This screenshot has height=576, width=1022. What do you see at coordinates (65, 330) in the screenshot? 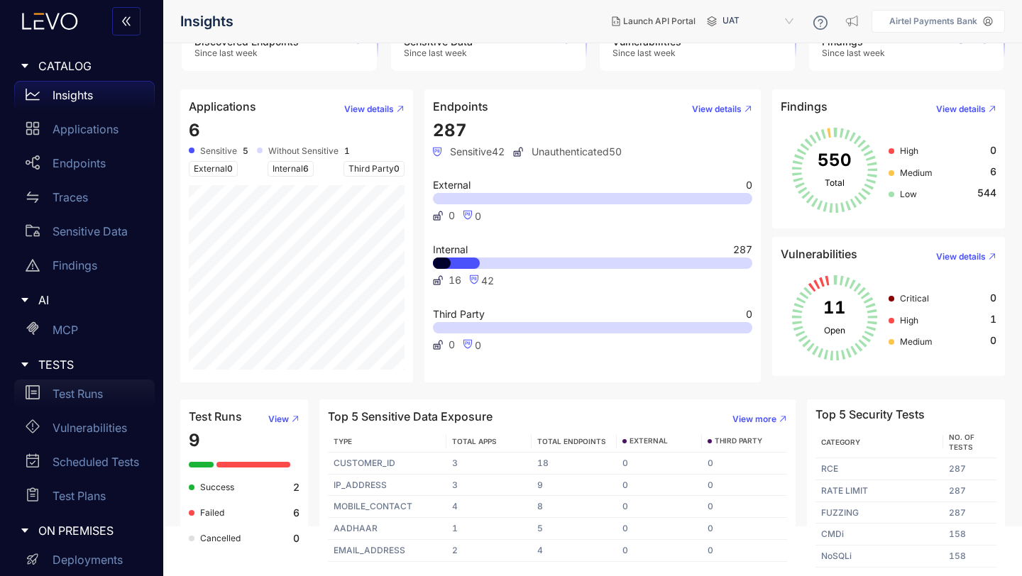
I see `p: MCP` at bounding box center [65, 330].